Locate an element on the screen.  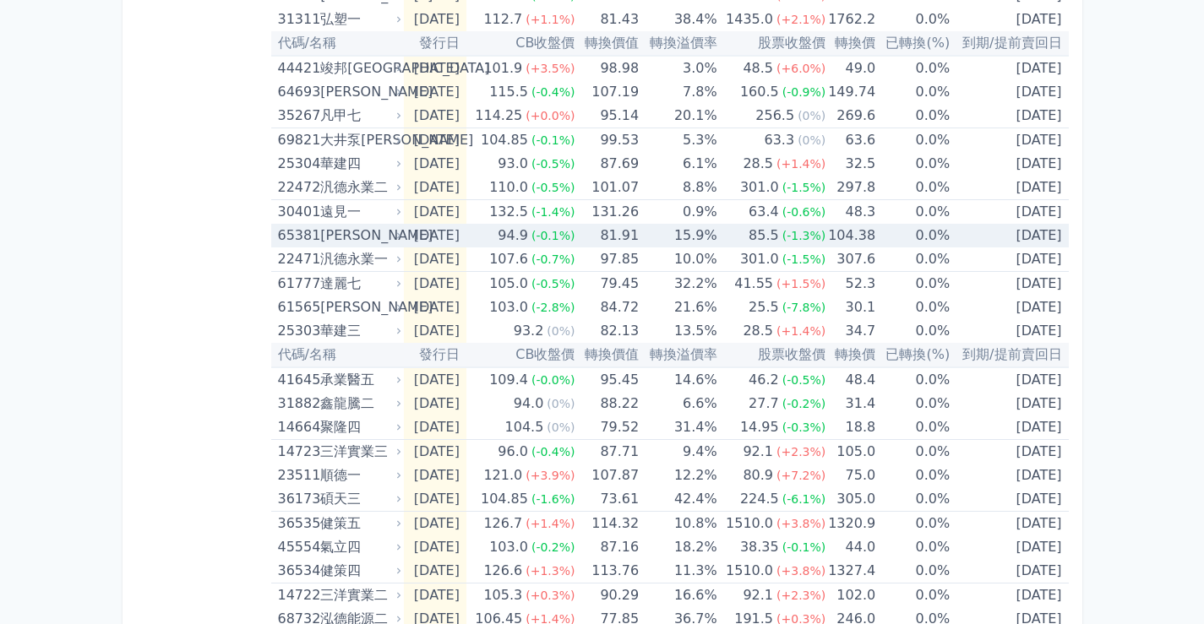
td: 90.29 is located at coordinates (607, 596).